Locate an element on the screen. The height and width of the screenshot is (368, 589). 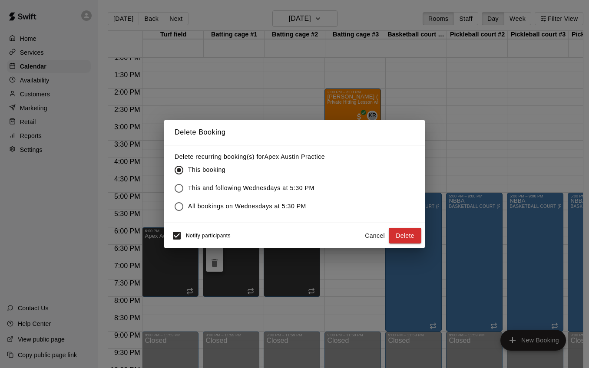
h2: Delete Booking is located at coordinates (295, 132).